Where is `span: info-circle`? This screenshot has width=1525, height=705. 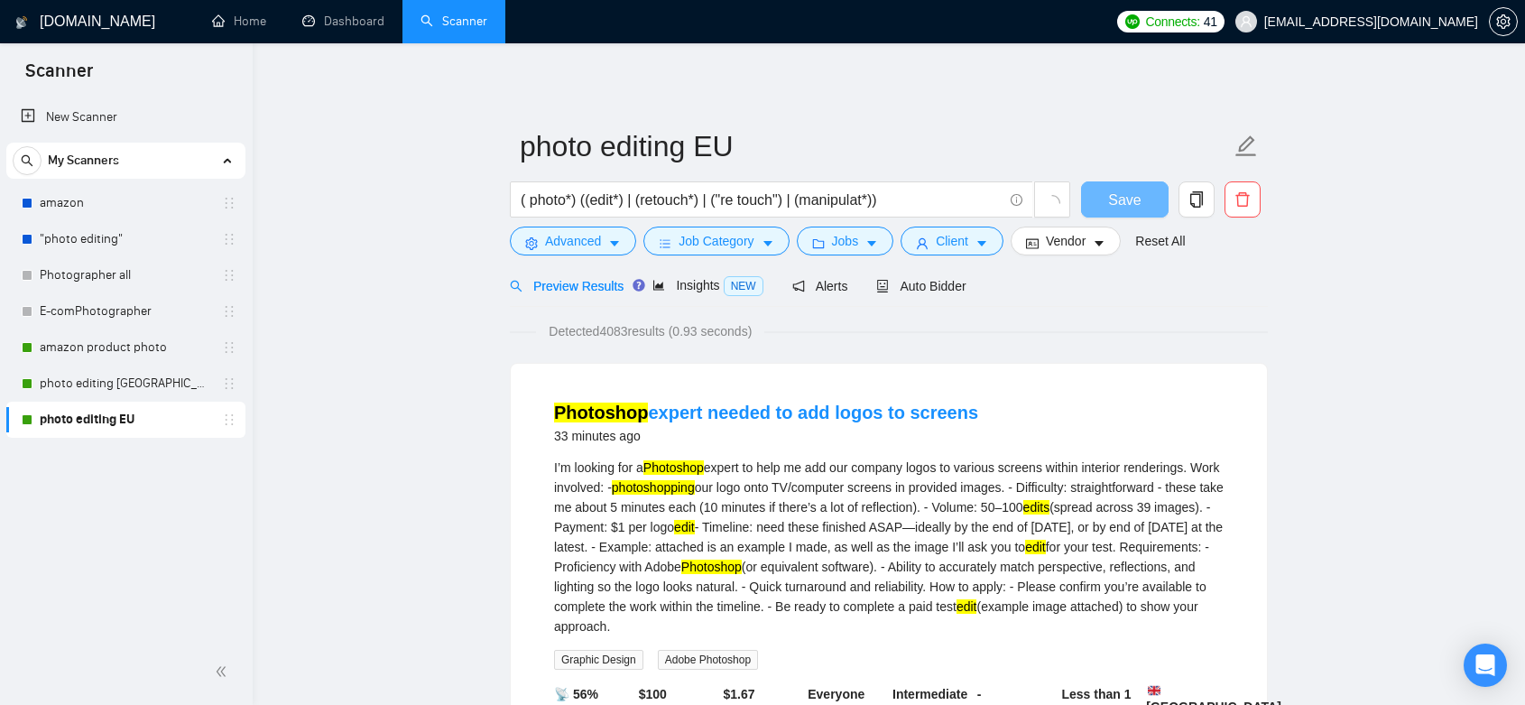 span: info-circle is located at coordinates (1016, 199).